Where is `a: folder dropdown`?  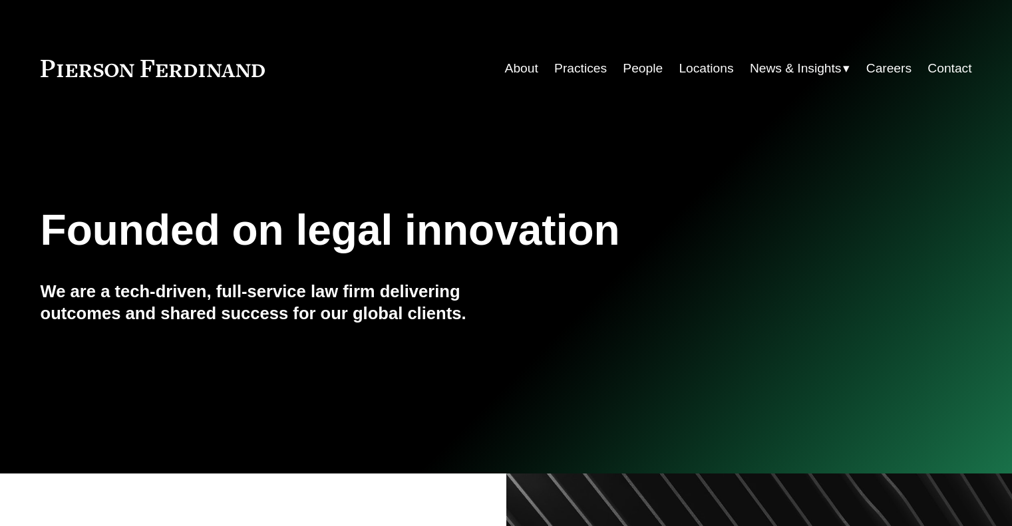 a: folder dropdown is located at coordinates (800, 69).